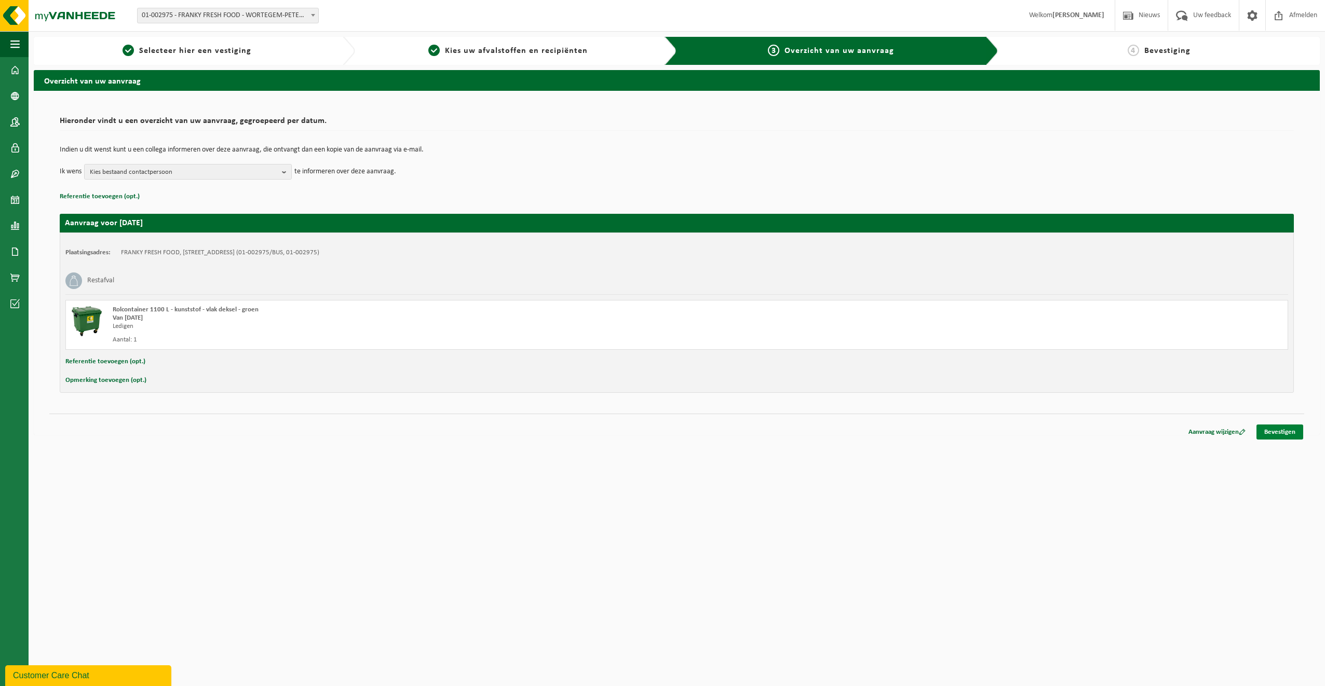 This screenshot has height=686, width=1325. I want to click on span: Selecteer hier een vestiging, so click(195, 51).